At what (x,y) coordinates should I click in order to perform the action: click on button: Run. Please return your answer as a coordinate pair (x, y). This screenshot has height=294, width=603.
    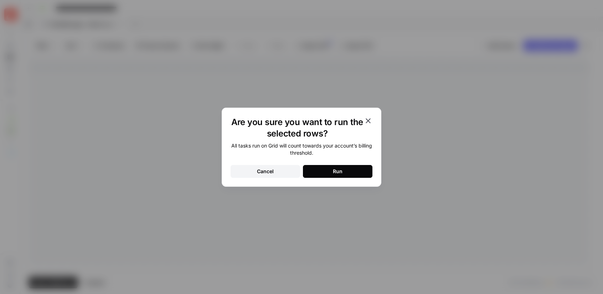
    Looking at the image, I should click on (338, 172).